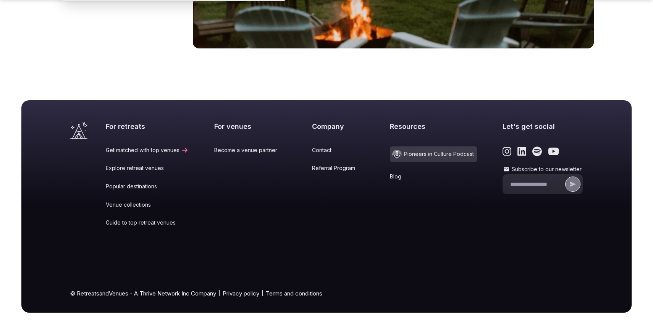  What do you see at coordinates (543, 170) in the screenshot?
I see `label: Subscribe to our newsletter` at bounding box center [543, 170].